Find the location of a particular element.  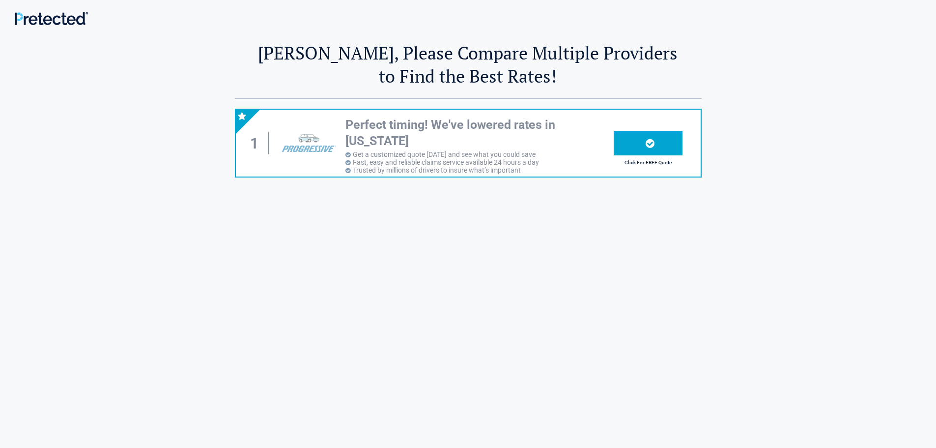

h2: Click For FREE Quote is located at coordinates (648, 162).